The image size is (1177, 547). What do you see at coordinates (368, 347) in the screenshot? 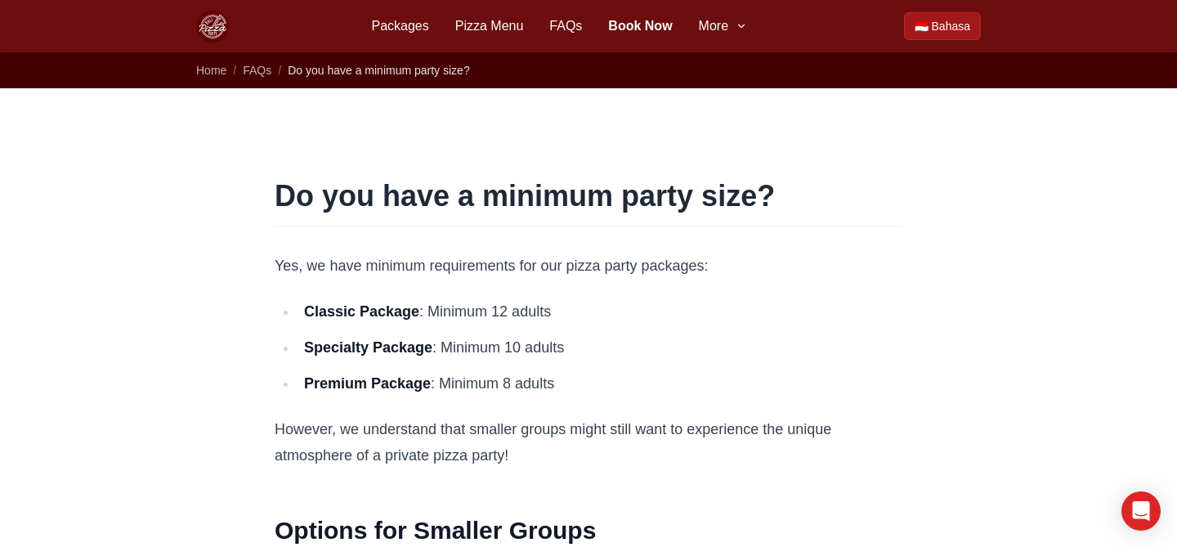
I see `strong: Specialty Package` at bounding box center [368, 347].